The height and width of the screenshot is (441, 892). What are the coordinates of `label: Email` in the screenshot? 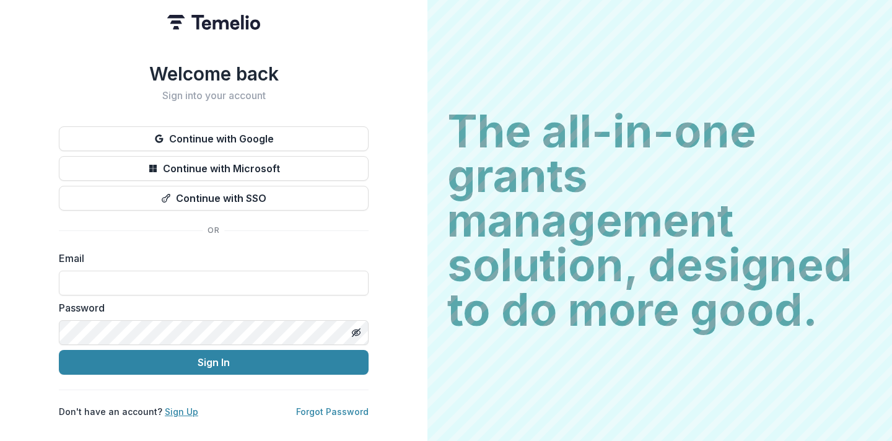 It's located at (210, 258).